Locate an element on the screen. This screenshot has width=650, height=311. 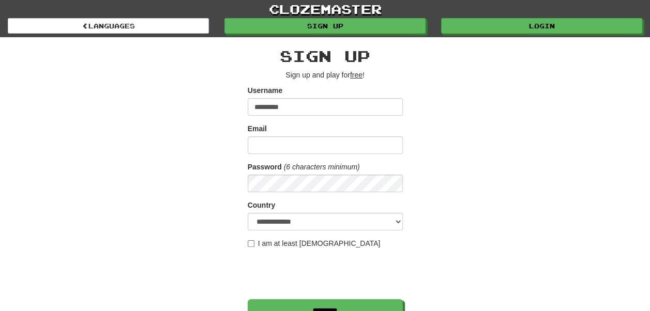
a: Languages is located at coordinates (108, 26).